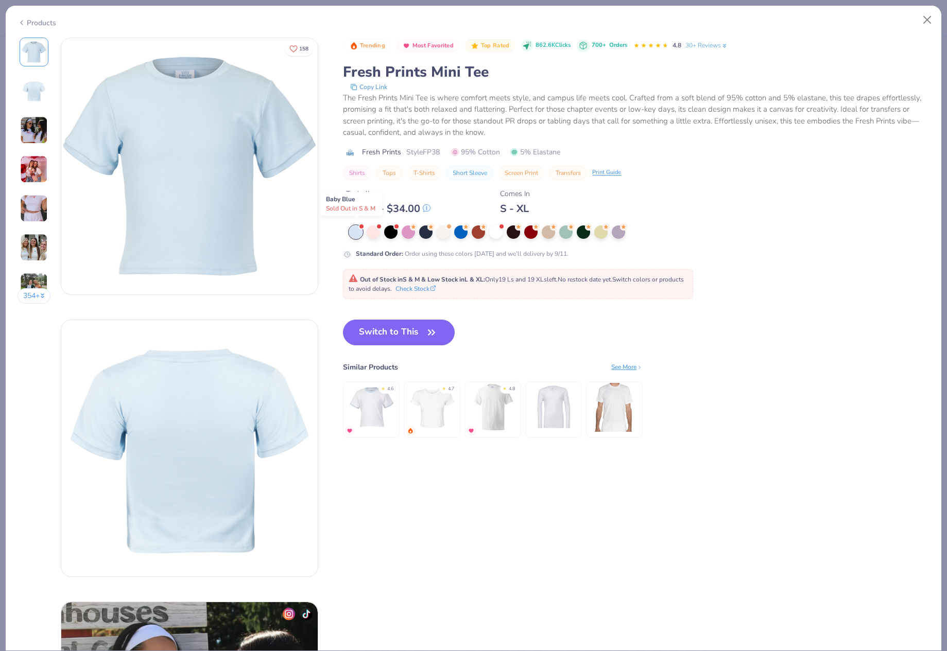 The height and width of the screenshot is (651, 947). I want to click on div: Comes In, so click(515, 194).